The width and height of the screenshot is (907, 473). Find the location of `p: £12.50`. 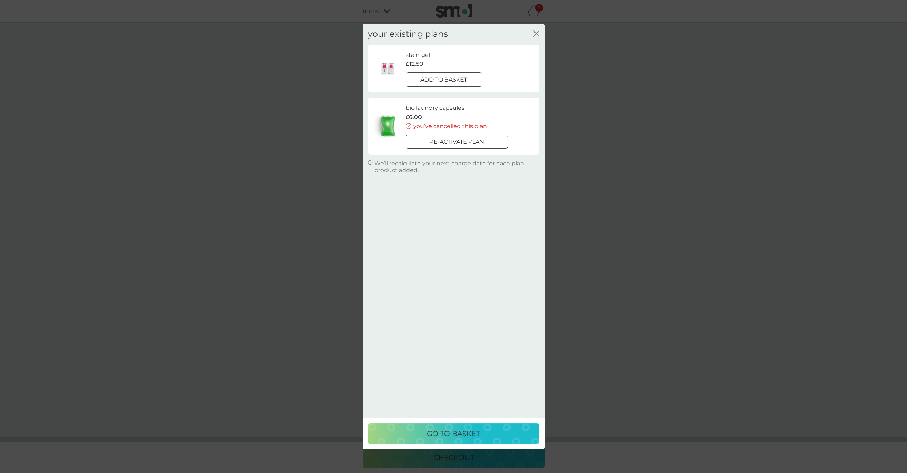

p: £12.50 is located at coordinates (414, 64).